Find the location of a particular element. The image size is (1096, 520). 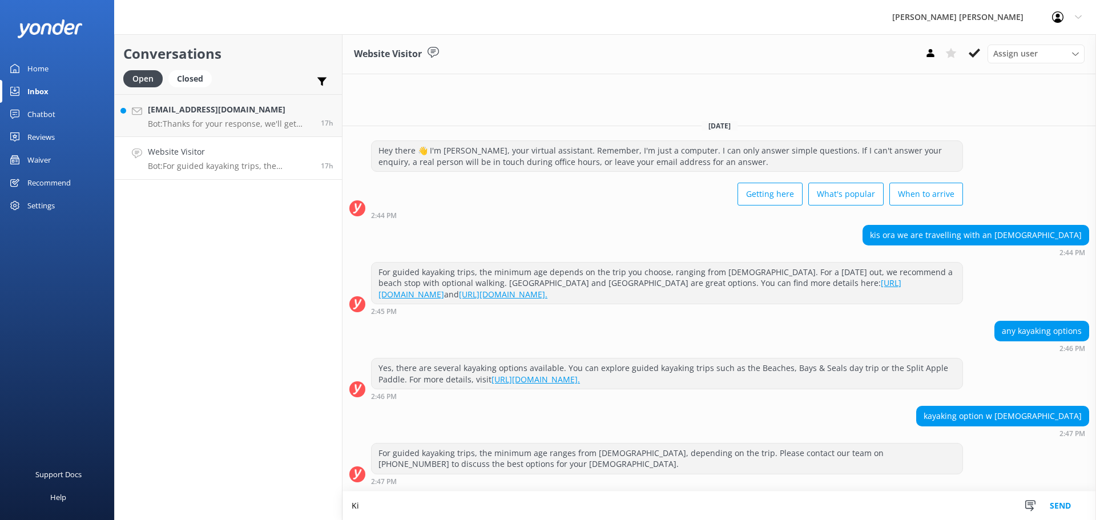

p: Bot: Thanks for your response, we'll get back to you as soon as we can during opening hours. is located at coordinates (230, 124).